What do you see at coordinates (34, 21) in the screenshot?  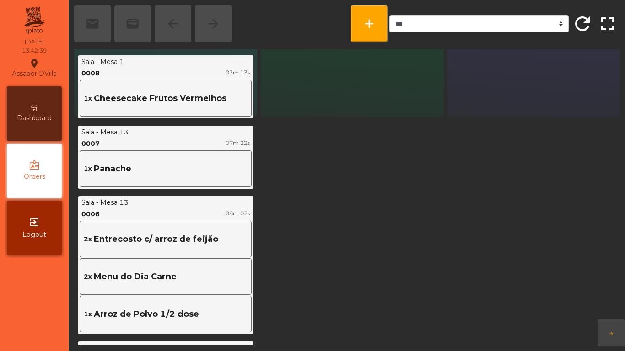 I see `img: qpiato` at bounding box center [34, 21].